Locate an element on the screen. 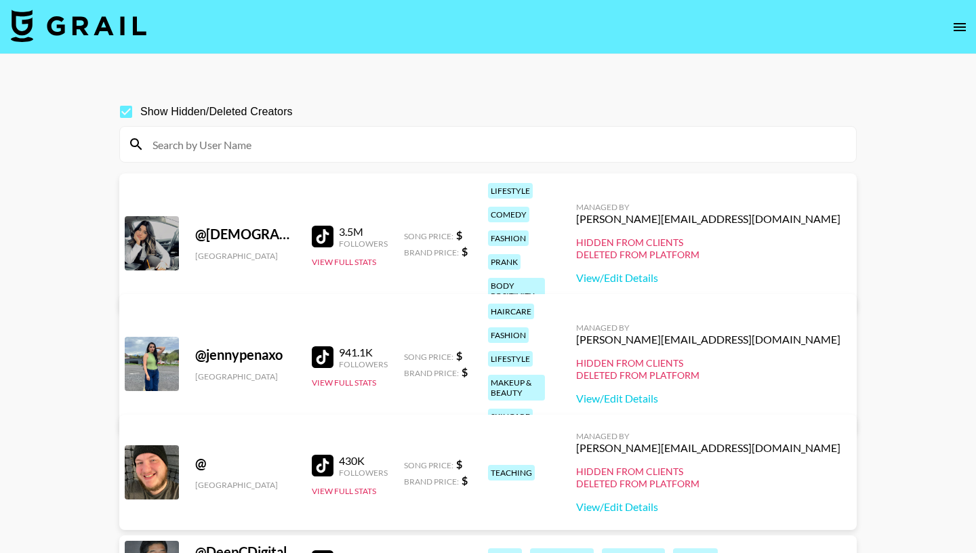 This screenshot has width=976, height=553. div: 3.5M is located at coordinates (363, 232).